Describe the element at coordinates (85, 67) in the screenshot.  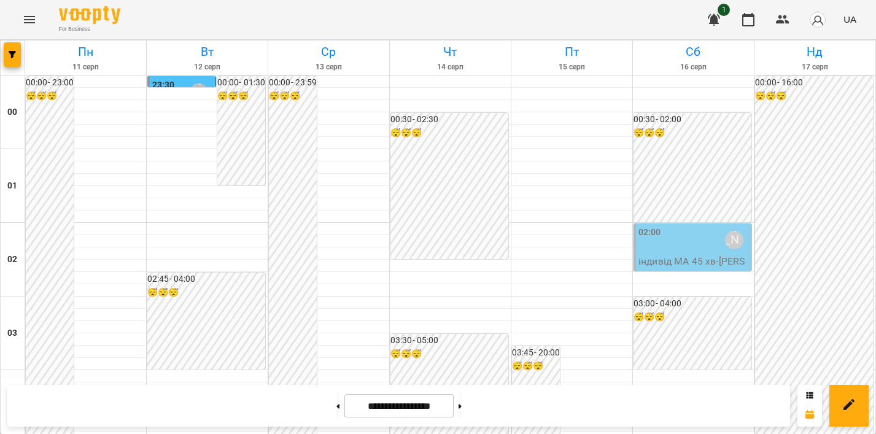
I see `h6: 11 серп` at that location.